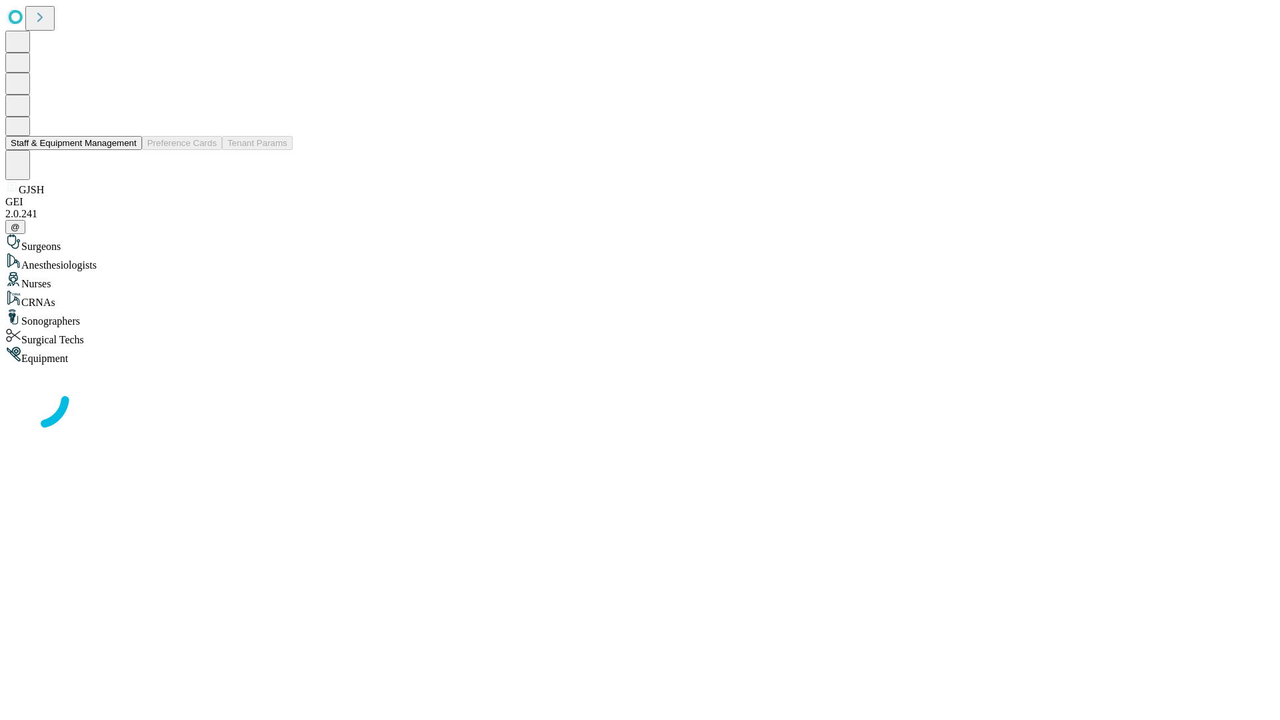 The width and height of the screenshot is (1280, 720). What do you see at coordinates (640, 243) in the screenshot?
I see `div: Surgeons` at bounding box center [640, 243].